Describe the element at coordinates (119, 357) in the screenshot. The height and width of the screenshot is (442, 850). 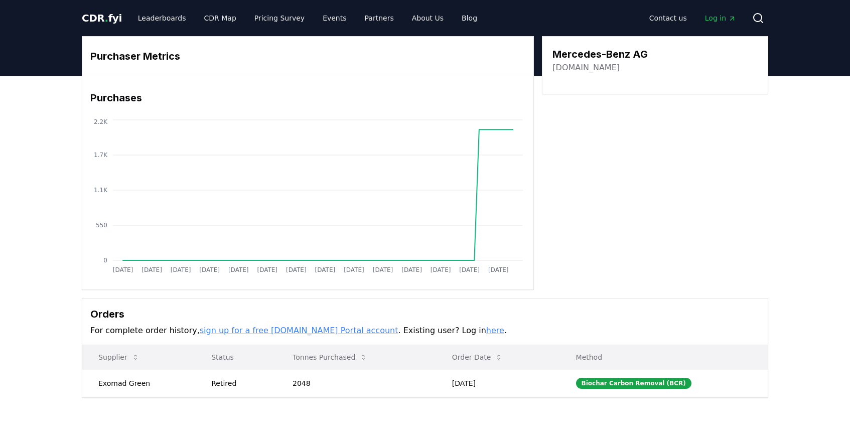
I see `button: Supplier` at that location.